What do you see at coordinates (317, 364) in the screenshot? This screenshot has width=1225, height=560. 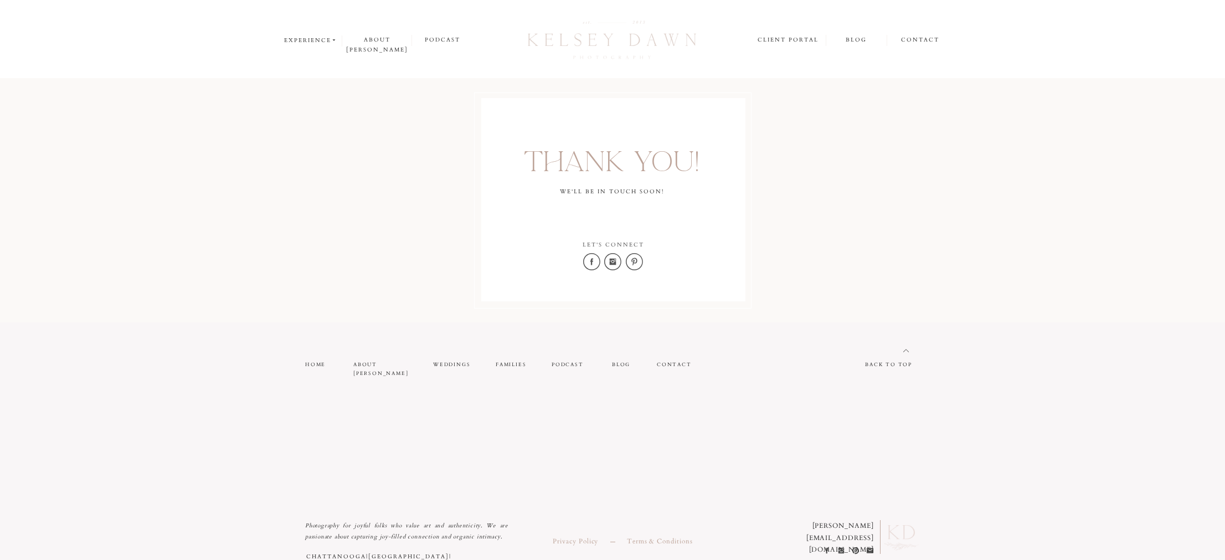 I see `nav: home` at bounding box center [317, 364].